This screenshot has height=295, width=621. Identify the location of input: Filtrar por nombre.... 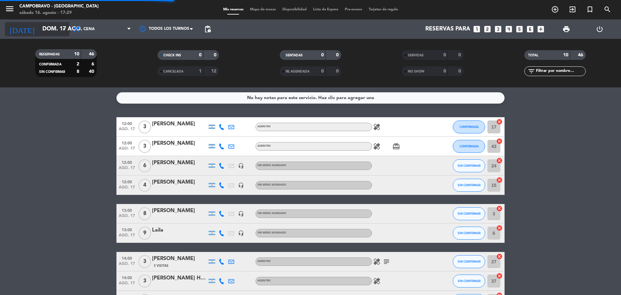
(560, 71).